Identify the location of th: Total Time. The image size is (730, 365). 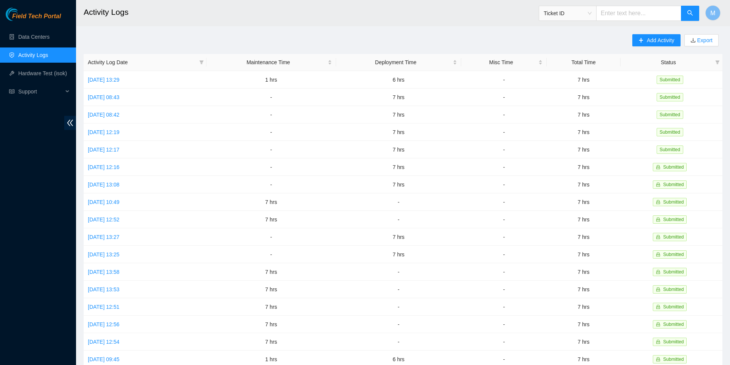
(583, 62).